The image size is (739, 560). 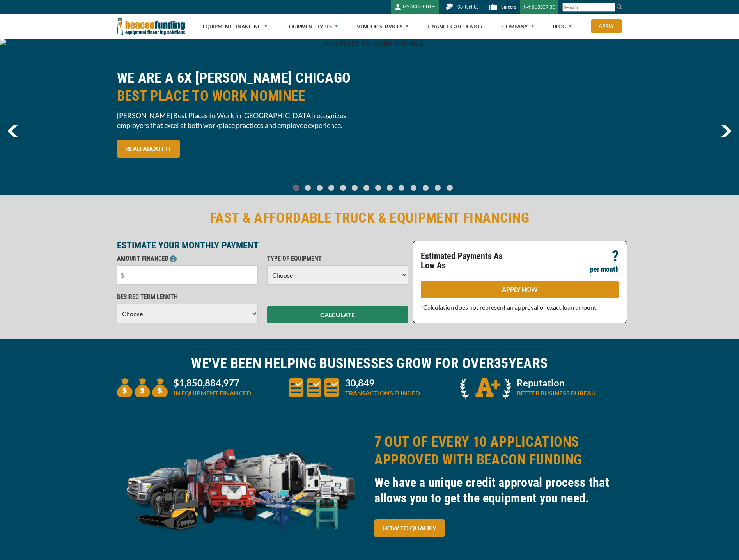 I want to click on a: Go To Slide 12, so click(x=438, y=188).